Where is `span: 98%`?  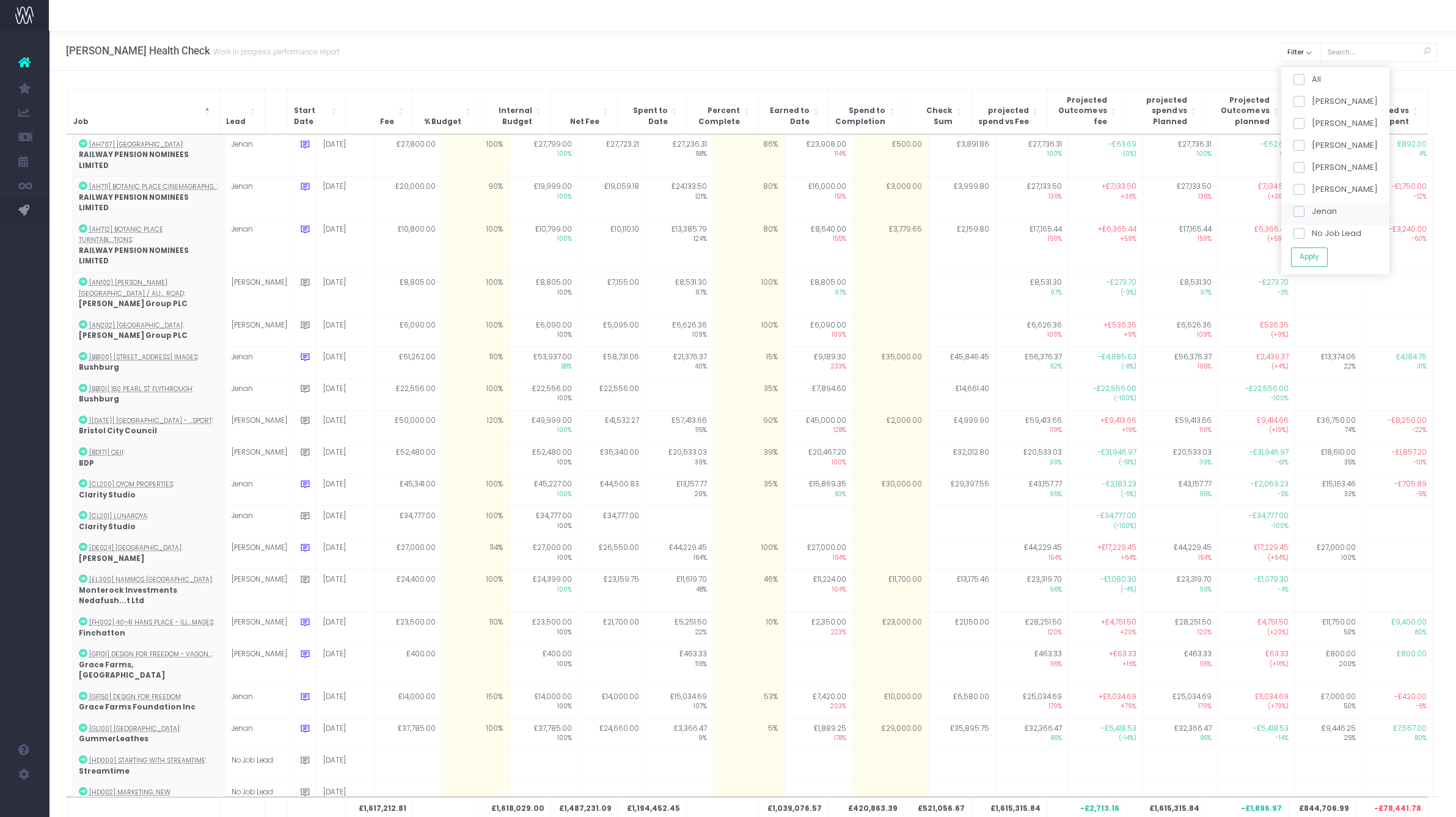 span: 98% is located at coordinates (680, 154).